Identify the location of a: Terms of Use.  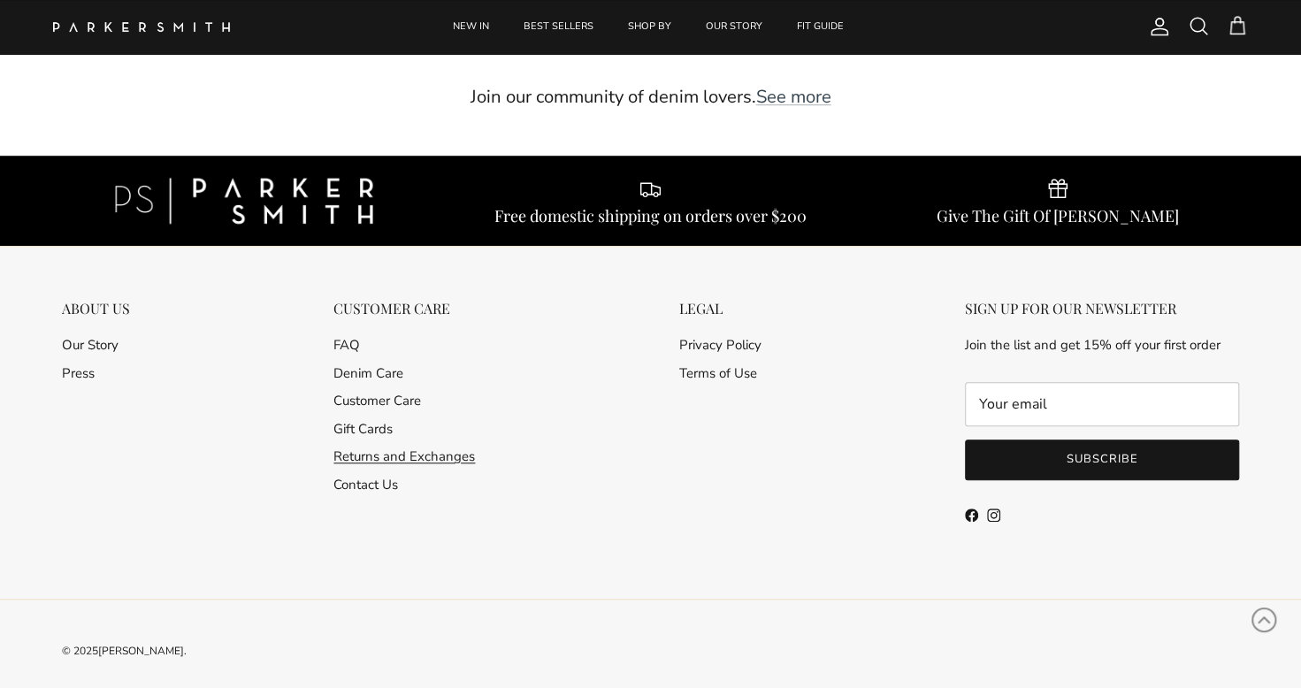
(718, 373).